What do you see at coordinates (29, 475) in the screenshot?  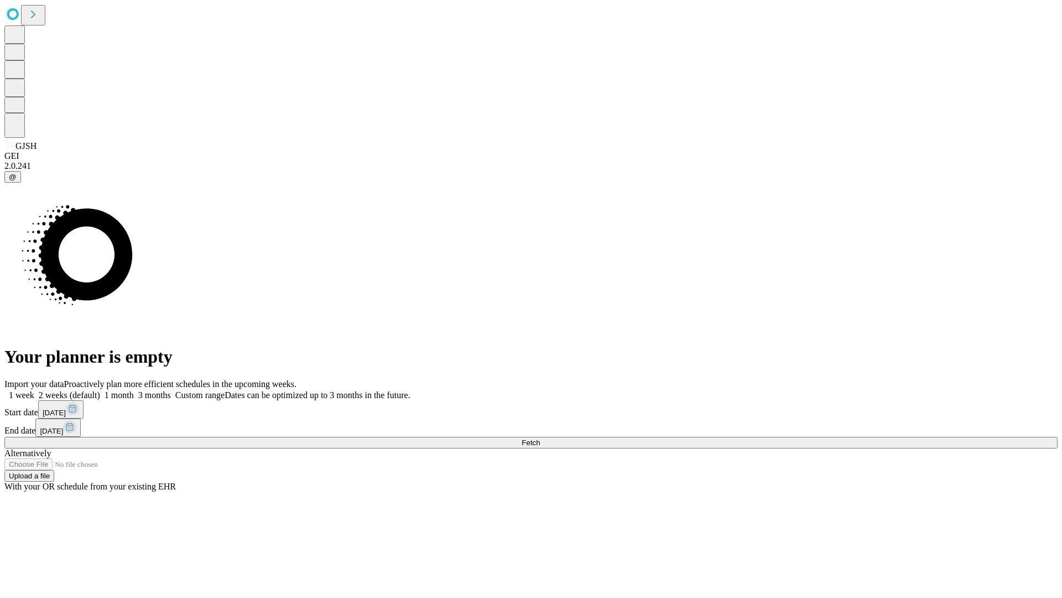 I see `button: Upload a file` at bounding box center [29, 475].